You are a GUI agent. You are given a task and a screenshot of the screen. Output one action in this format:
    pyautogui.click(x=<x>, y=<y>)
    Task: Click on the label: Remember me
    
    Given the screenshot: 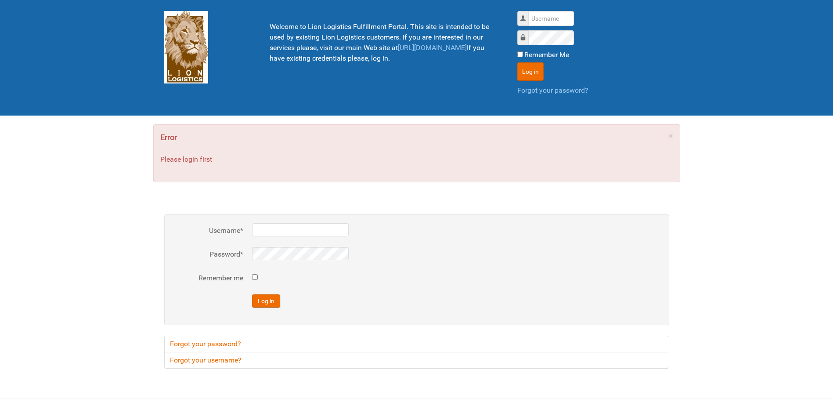 What is the action you would take?
    pyautogui.click(x=208, y=278)
    